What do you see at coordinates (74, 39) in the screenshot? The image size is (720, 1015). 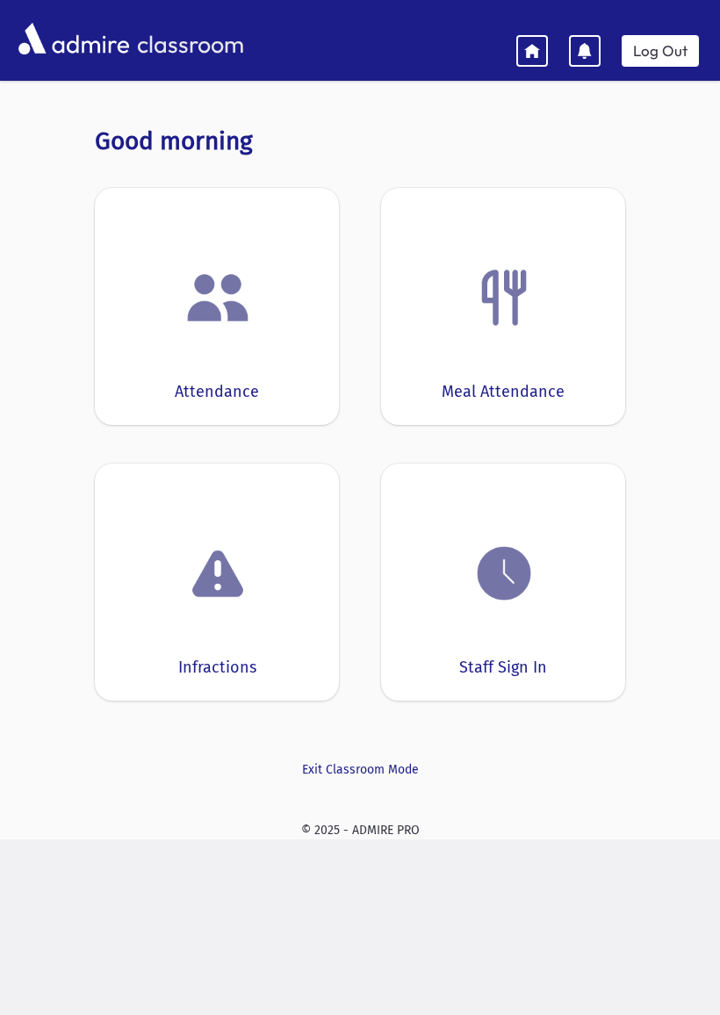 I see `img: AdmirePro` at bounding box center [74, 39].